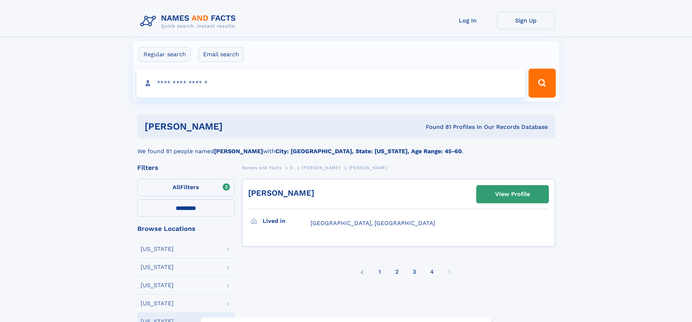  Describe the element at coordinates (449, 272) in the screenshot. I see `div: 5` at that location.